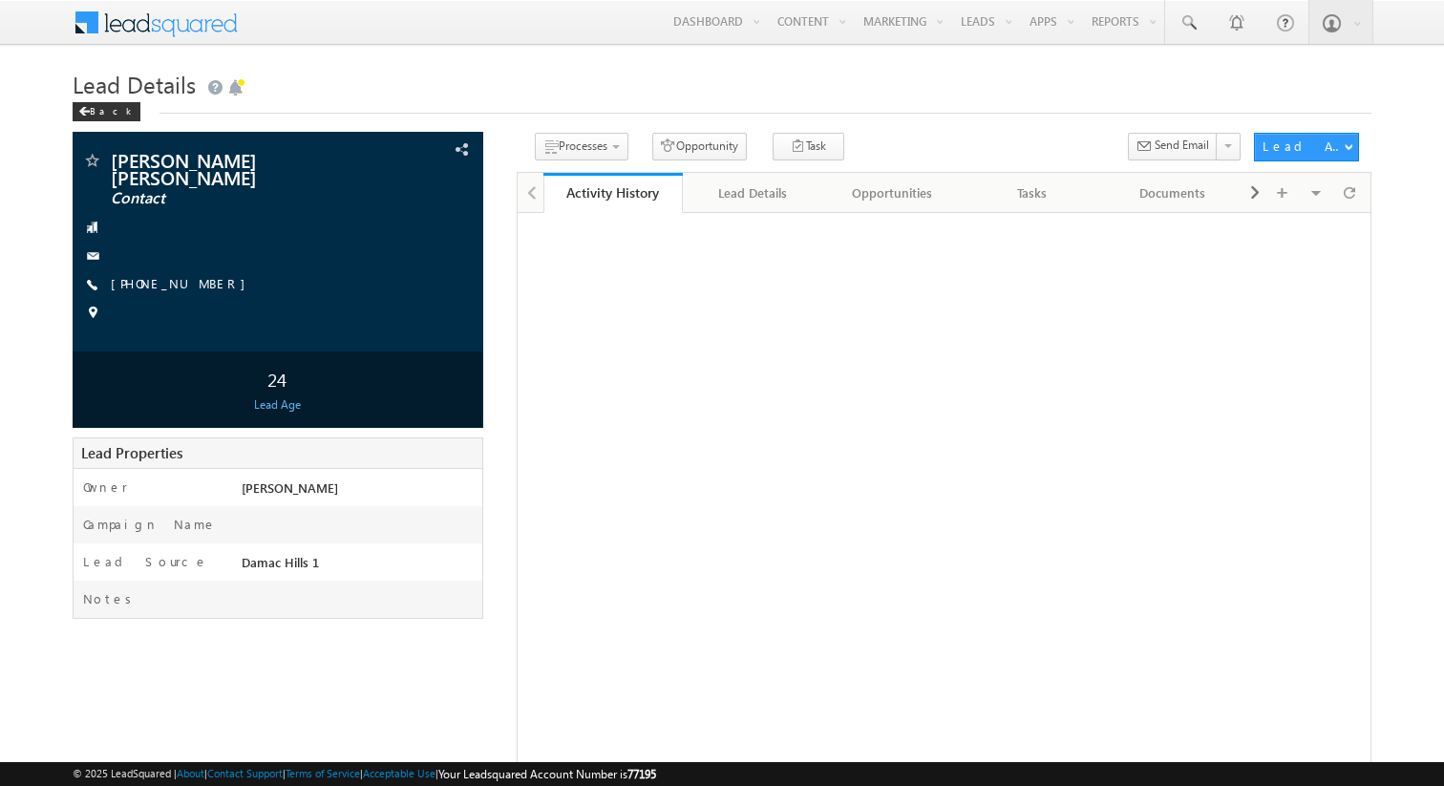 The height and width of the screenshot is (786, 1444). What do you see at coordinates (582, 146) in the screenshot?
I see `button: Processes` at bounding box center [582, 146].